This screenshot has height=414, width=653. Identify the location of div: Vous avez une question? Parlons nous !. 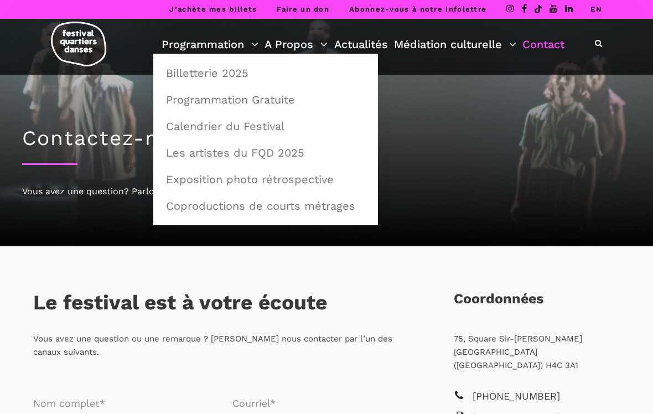
(327, 191).